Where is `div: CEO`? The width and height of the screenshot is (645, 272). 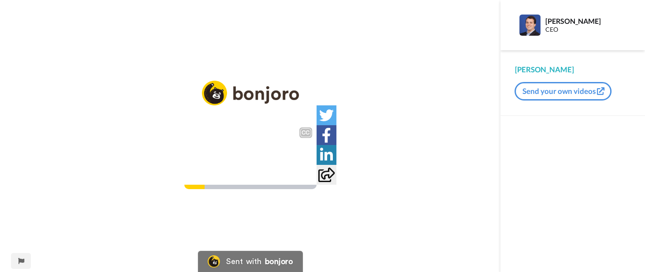 div: CEO is located at coordinates (588, 30).